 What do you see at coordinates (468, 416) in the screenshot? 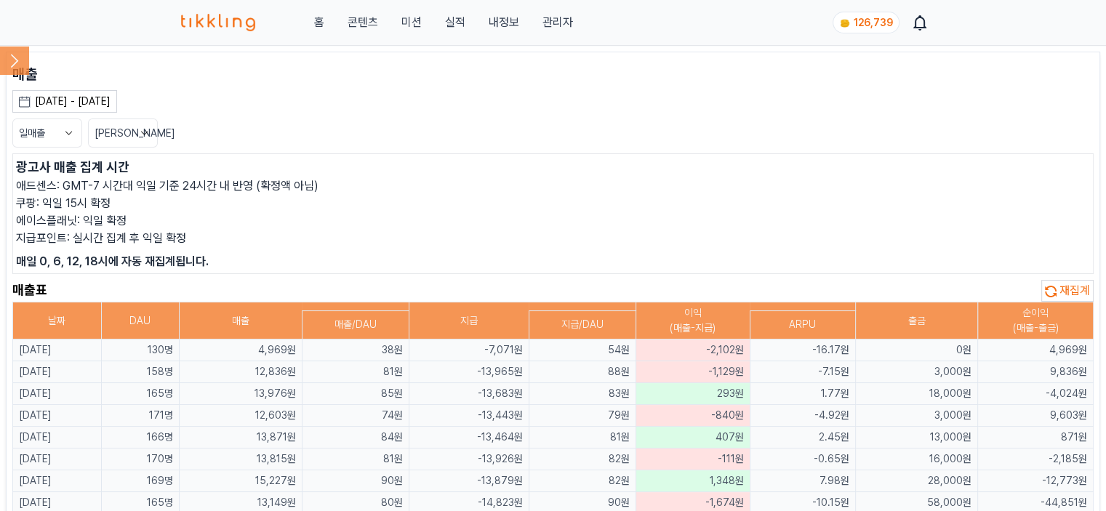
I see `td: -13,443원` at bounding box center [468, 416].